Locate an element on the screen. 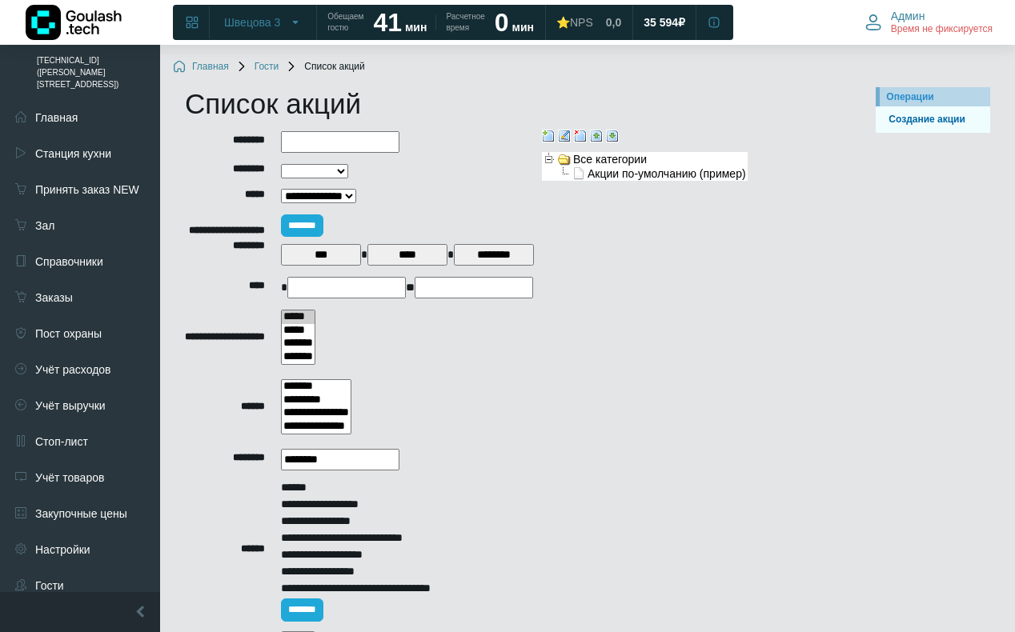  a: Создание акции is located at coordinates (932, 119).